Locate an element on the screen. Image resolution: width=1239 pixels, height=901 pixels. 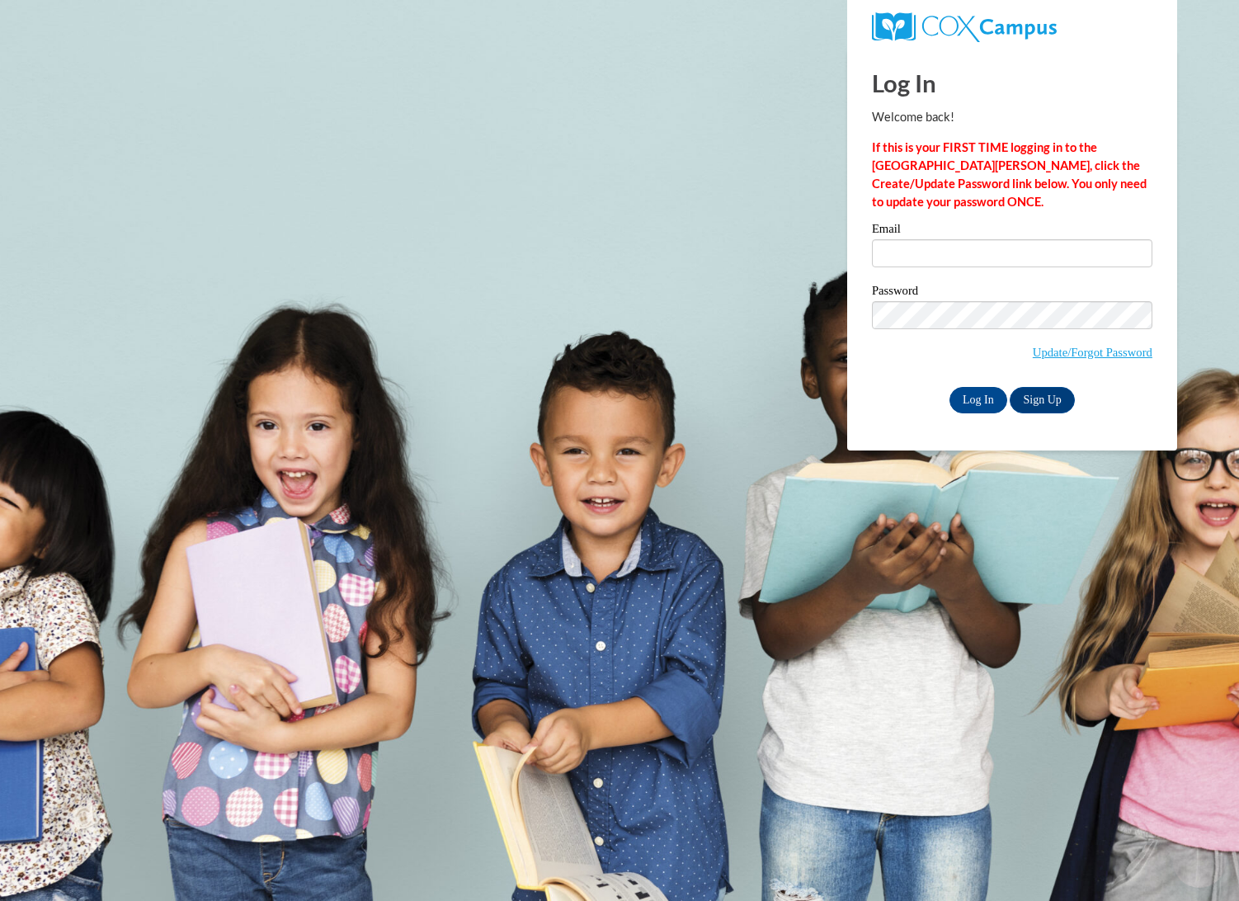
img: COX Campus is located at coordinates (964, 27).